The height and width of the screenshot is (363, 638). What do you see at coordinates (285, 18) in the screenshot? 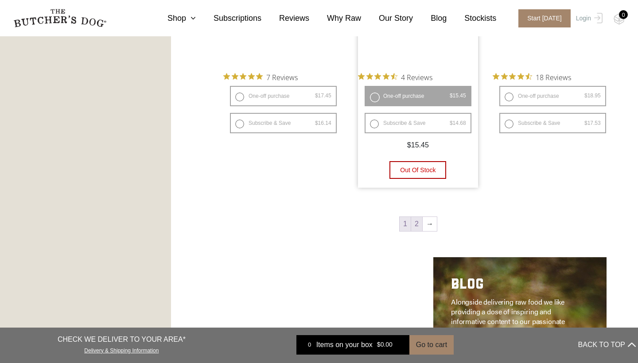
I see `a: Reviews` at bounding box center [285, 18].